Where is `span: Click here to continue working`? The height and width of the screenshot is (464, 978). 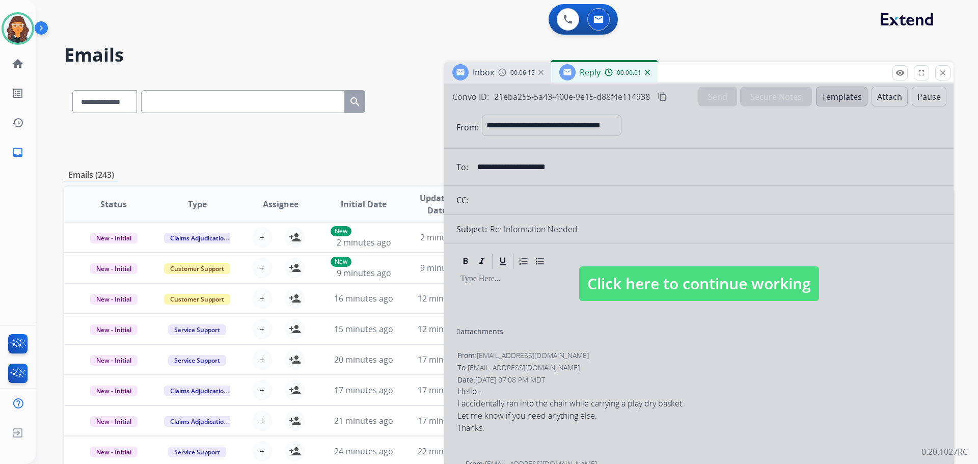
span: Click here to continue working is located at coordinates (699, 284).